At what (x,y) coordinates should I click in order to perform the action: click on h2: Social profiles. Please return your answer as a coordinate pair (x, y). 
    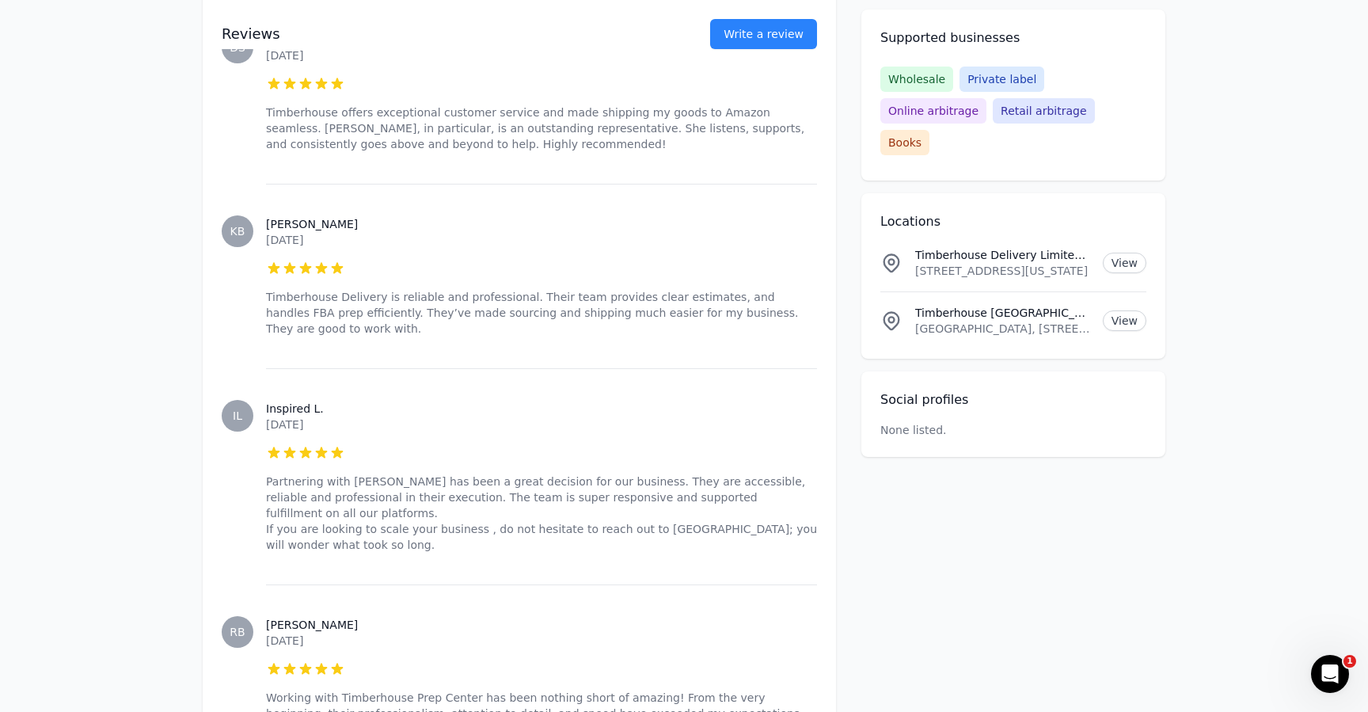
    Looking at the image, I should click on (1014, 400).